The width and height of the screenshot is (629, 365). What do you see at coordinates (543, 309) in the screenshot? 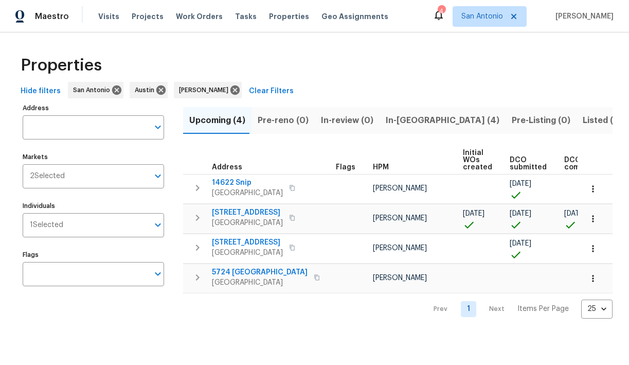
I see `p: Items Per Page` at bounding box center [543, 309].